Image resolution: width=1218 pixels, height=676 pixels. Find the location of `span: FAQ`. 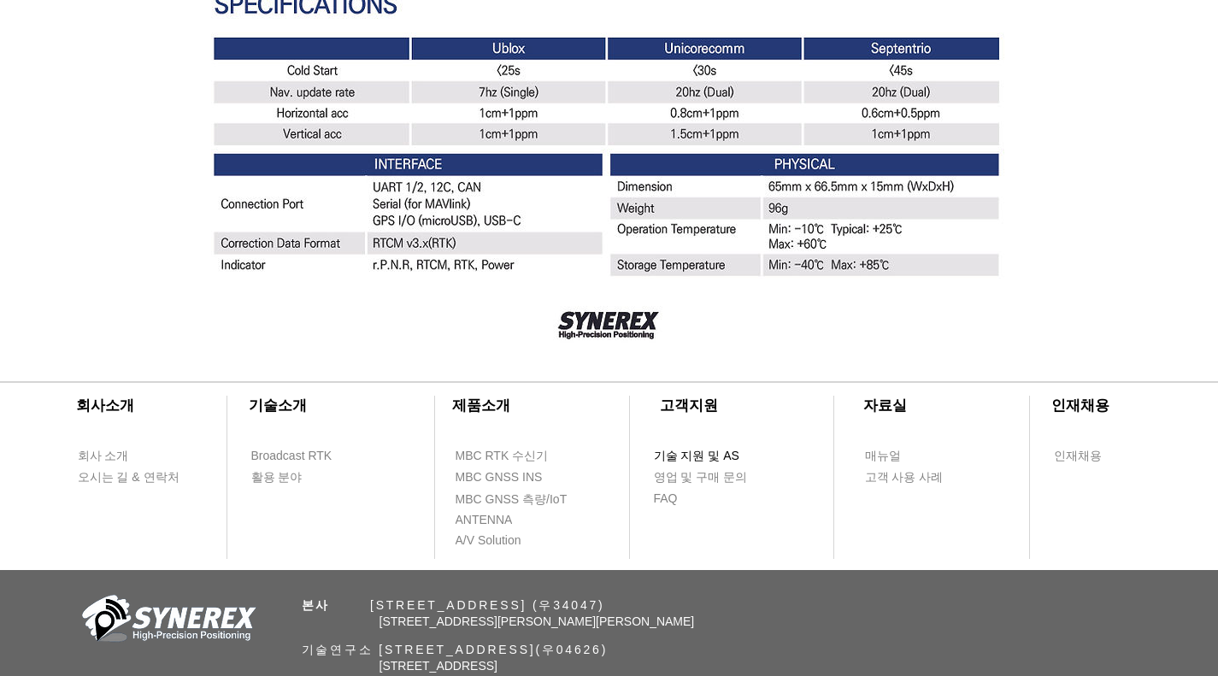

span: FAQ is located at coordinates (666, 499).